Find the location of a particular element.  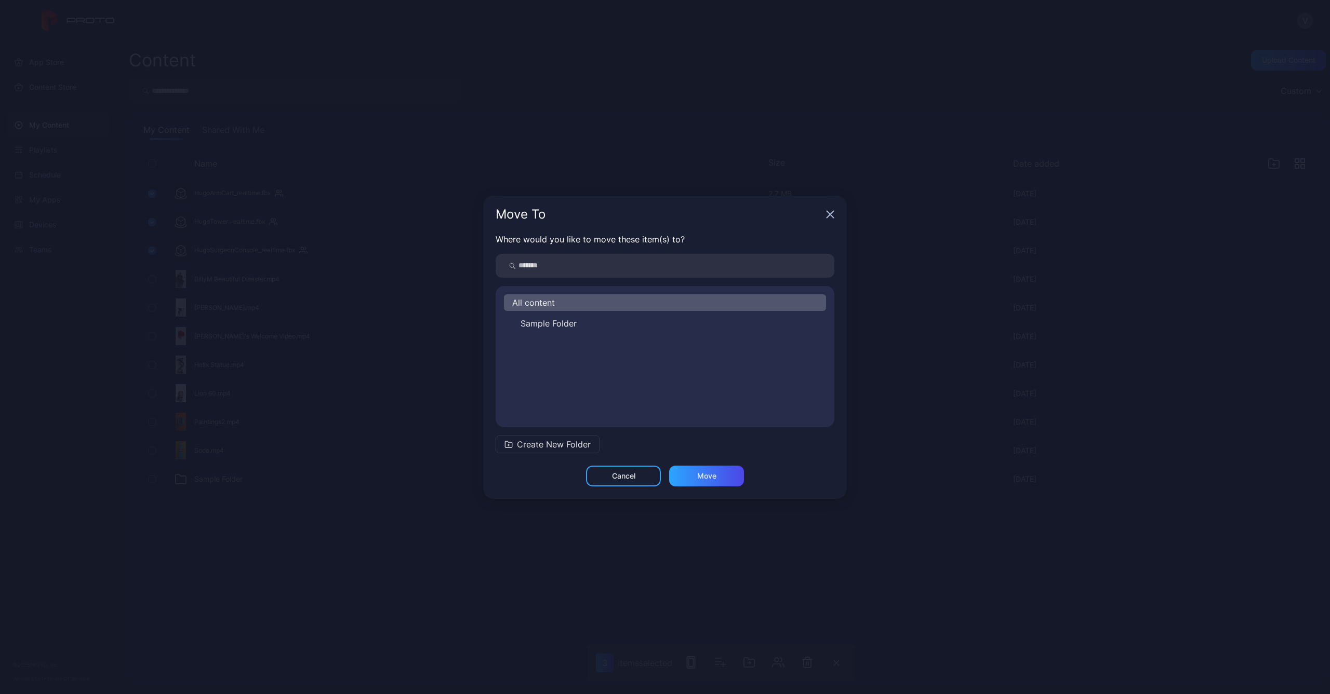

p: Where would you like to move these item(s) to? is located at coordinates (665, 239).